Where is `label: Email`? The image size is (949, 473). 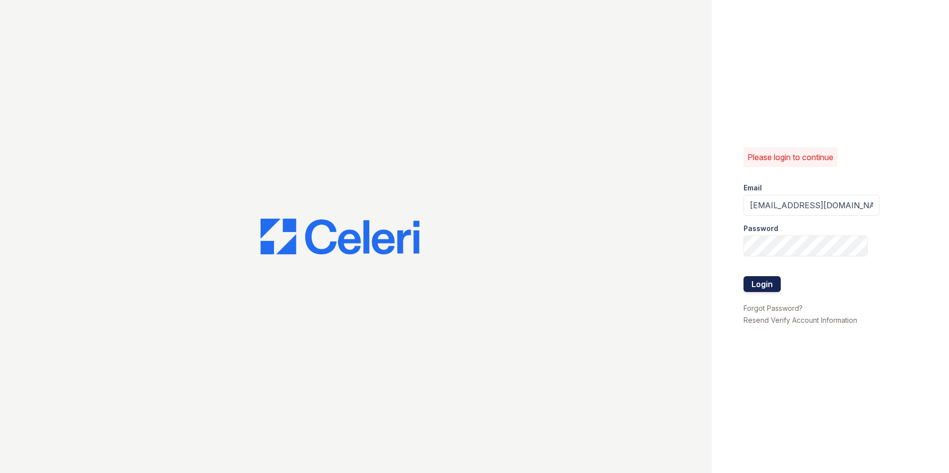 label: Email is located at coordinates (752, 188).